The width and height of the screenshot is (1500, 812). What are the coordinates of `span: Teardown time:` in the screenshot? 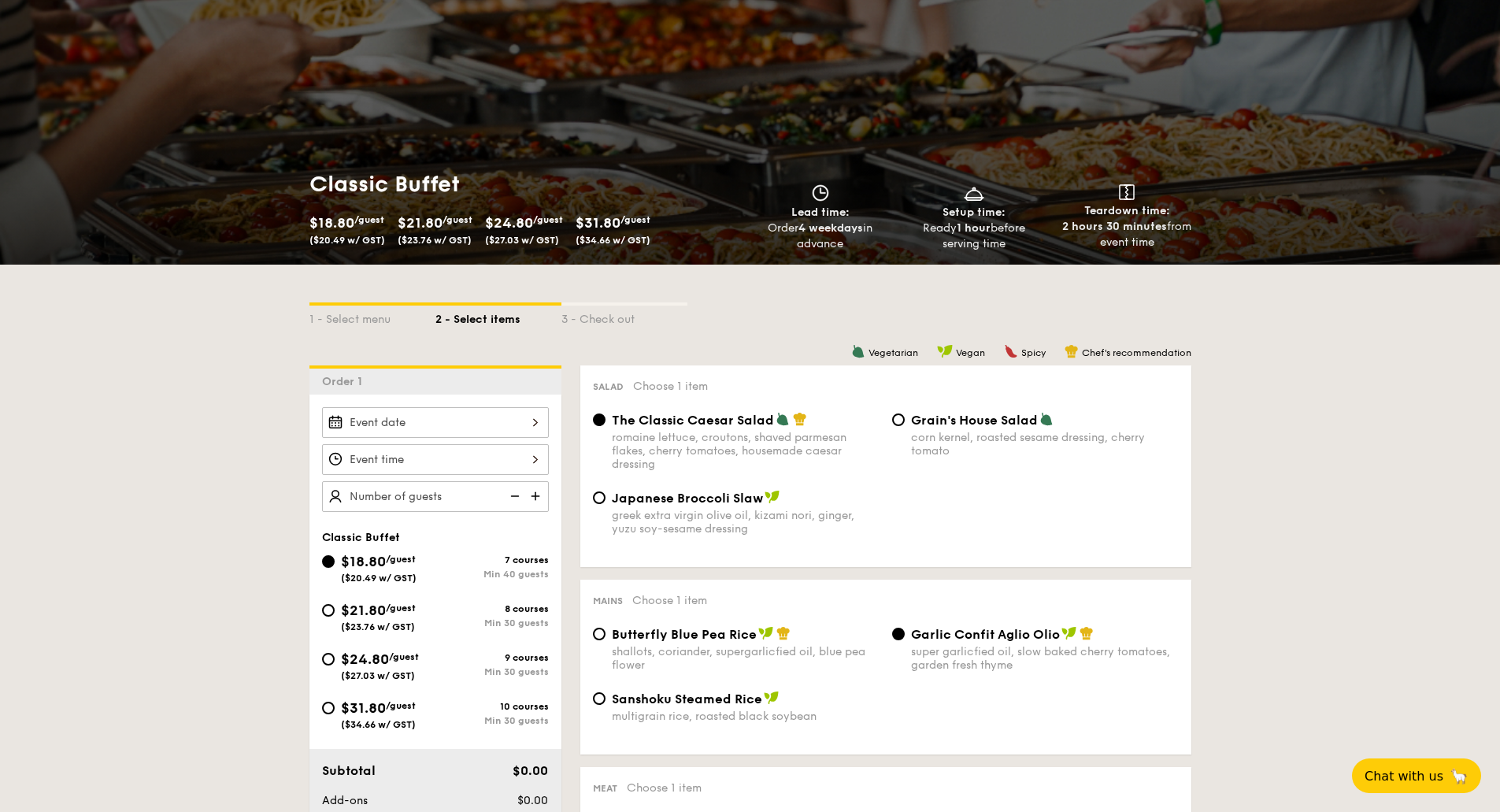 It's located at (1127, 210).